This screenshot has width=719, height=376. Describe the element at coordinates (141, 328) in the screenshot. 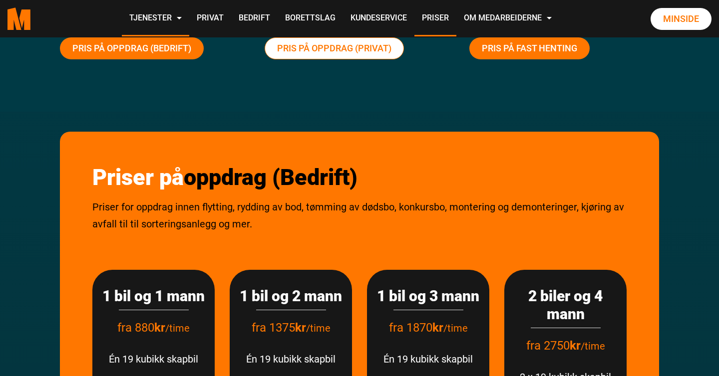

I see `span: fra 880` at that location.